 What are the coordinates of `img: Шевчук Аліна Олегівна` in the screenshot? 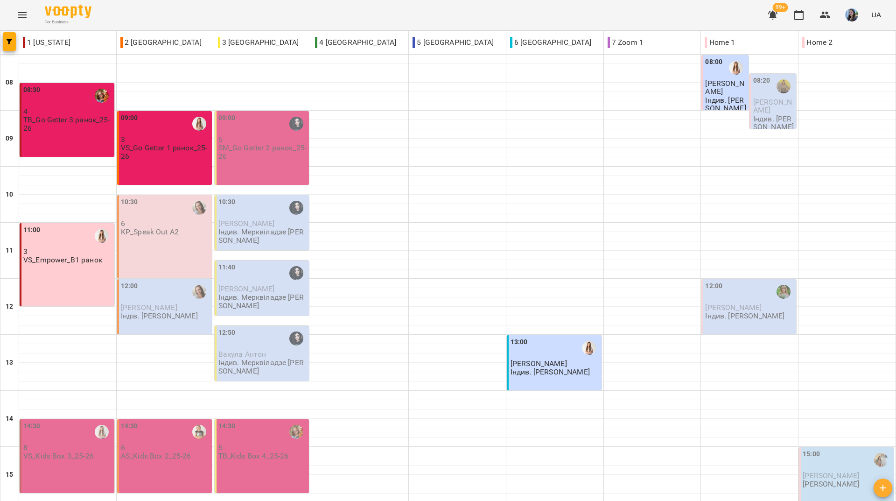 It's located at (881, 459).